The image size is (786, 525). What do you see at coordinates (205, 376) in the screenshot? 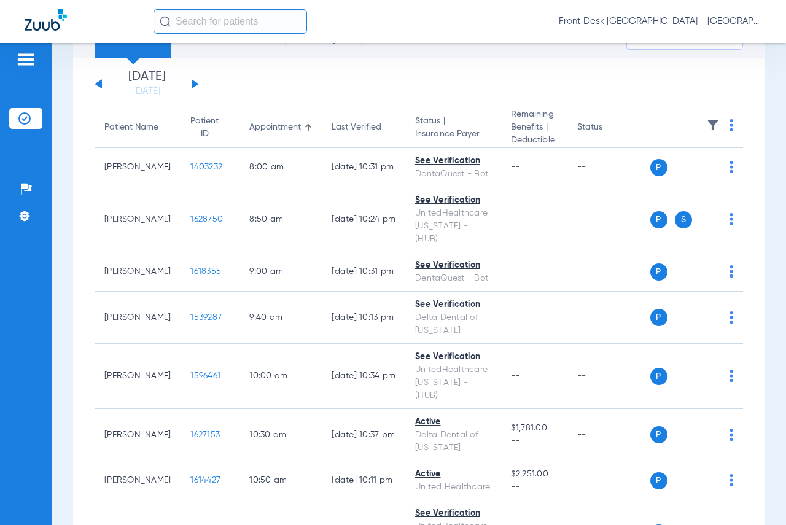
I see `span: 1596461` at bounding box center [205, 376].